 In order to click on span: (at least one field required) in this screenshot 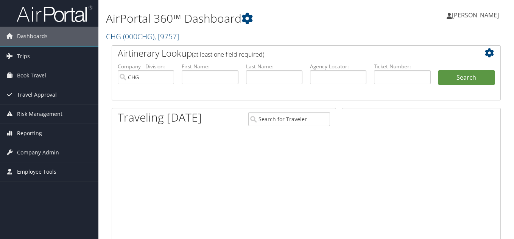, I will do `click(228, 54)`.